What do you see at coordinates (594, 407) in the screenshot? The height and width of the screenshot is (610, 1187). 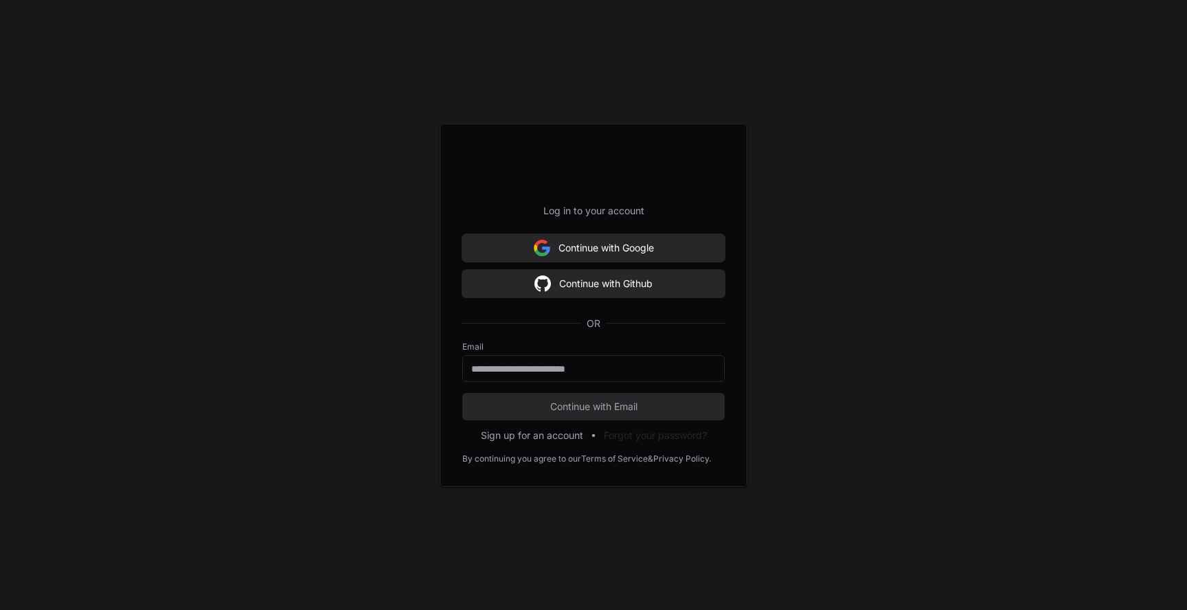 I see `button: Continue with Email` at bounding box center [594, 407].